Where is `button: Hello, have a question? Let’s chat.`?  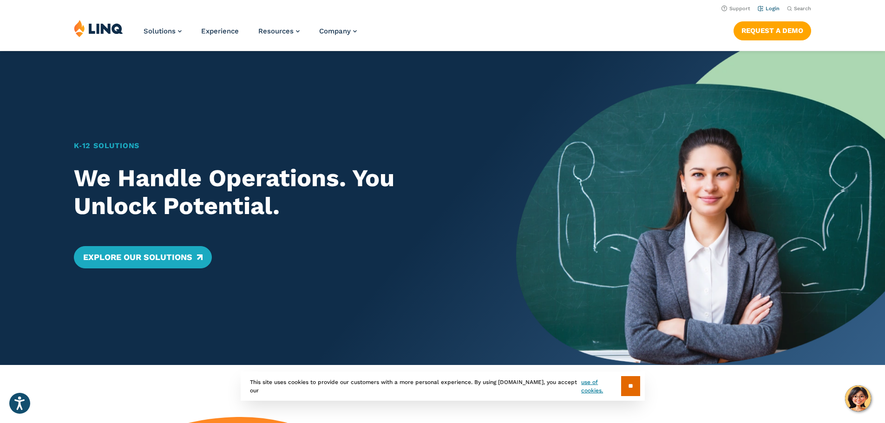 button: Hello, have a question? Let’s chat. is located at coordinates (858, 398).